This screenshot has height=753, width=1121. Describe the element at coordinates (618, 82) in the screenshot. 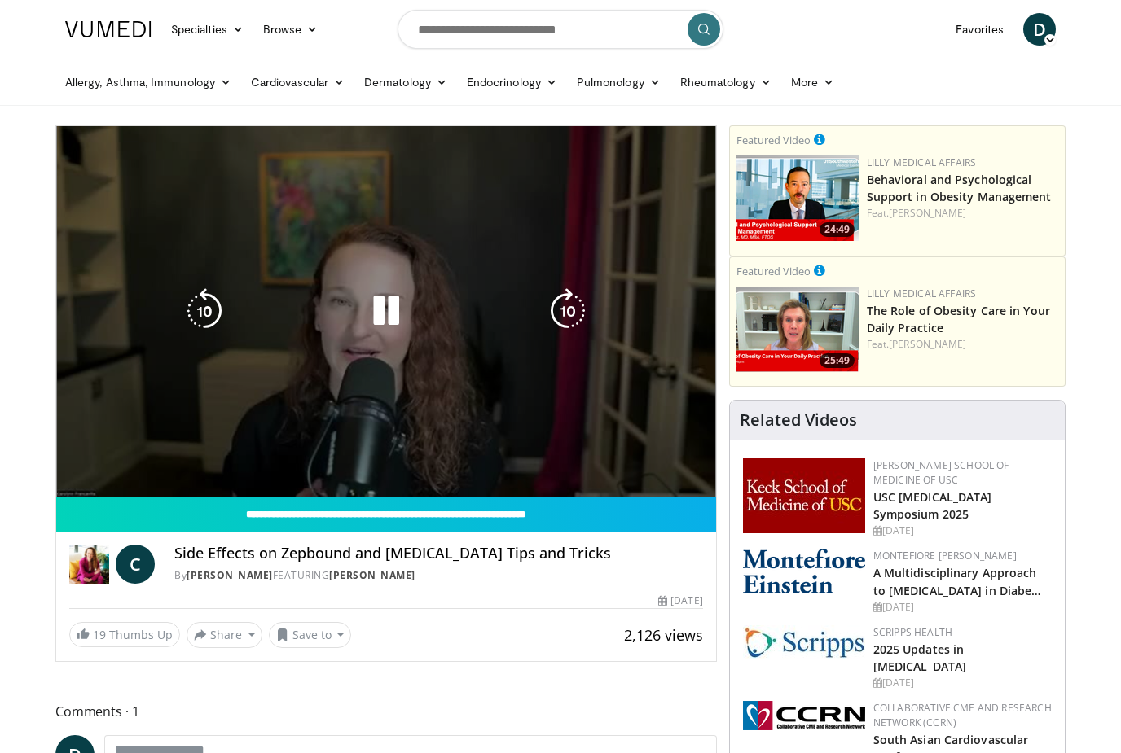

I see `a: Pulmonology` at that location.